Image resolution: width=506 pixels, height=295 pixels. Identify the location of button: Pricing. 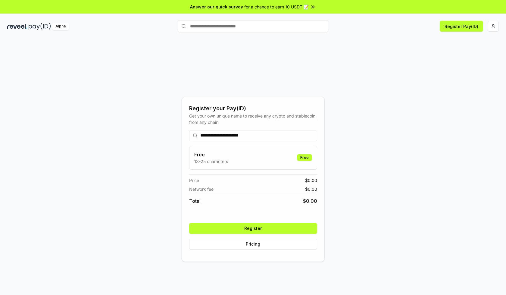
(253, 244).